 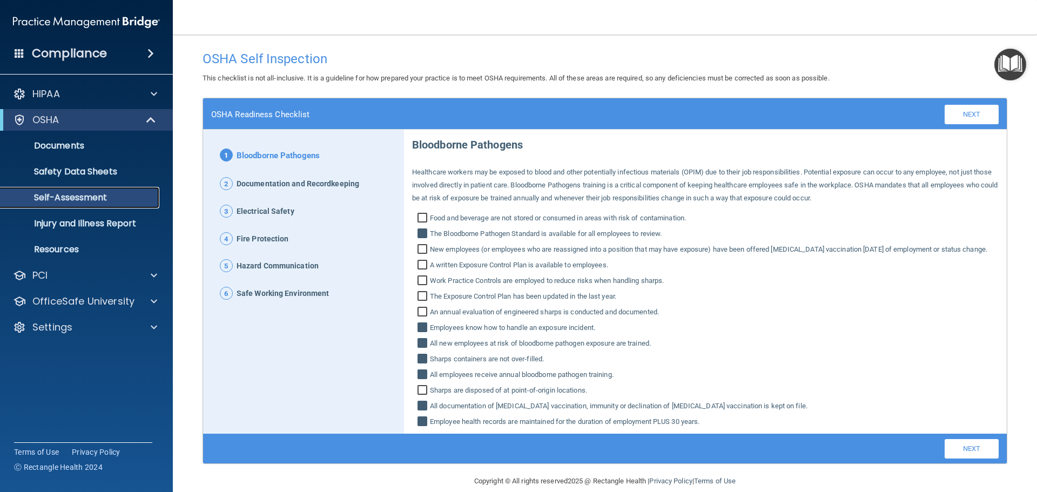 What do you see at coordinates (522, 375) in the screenshot?
I see `span: All employees receive annual bloodborne pathogen training.` at bounding box center [522, 375].